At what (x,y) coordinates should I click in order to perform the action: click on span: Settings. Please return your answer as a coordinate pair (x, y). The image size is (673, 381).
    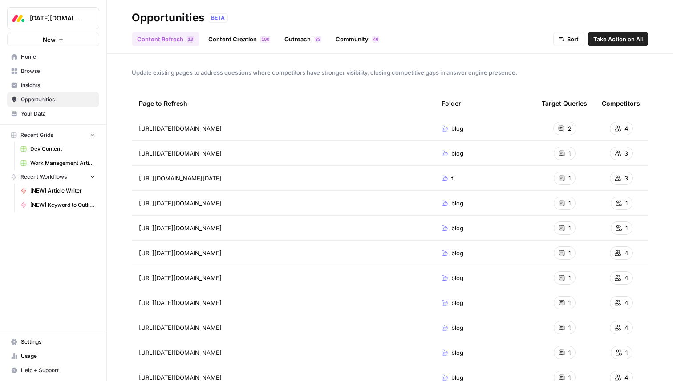
    Looking at the image, I should click on (58, 342).